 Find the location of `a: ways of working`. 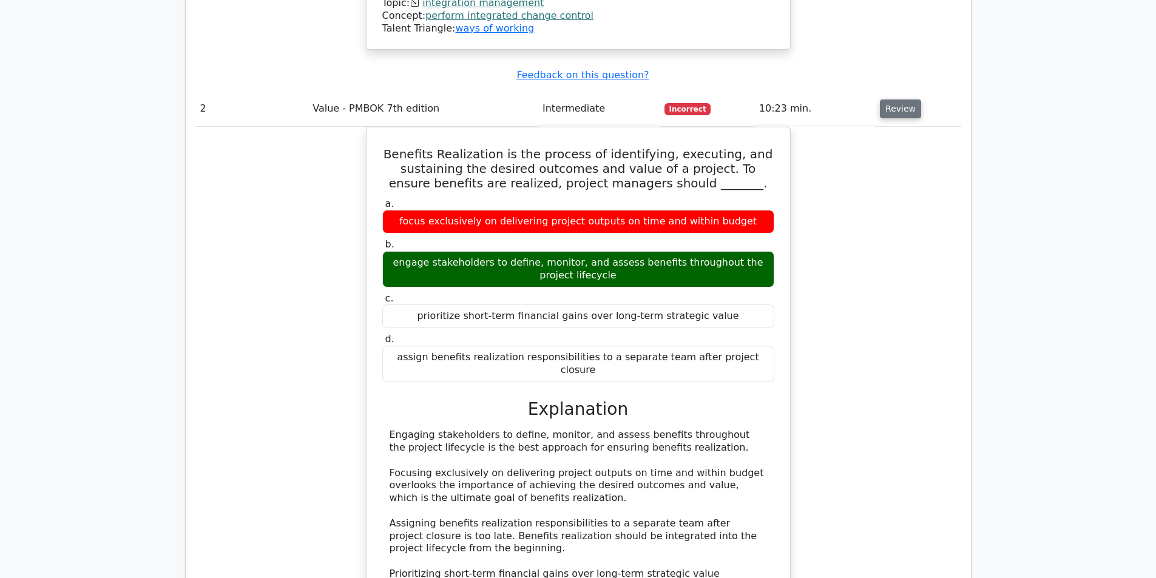

a: ways of working is located at coordinates (494, 28).